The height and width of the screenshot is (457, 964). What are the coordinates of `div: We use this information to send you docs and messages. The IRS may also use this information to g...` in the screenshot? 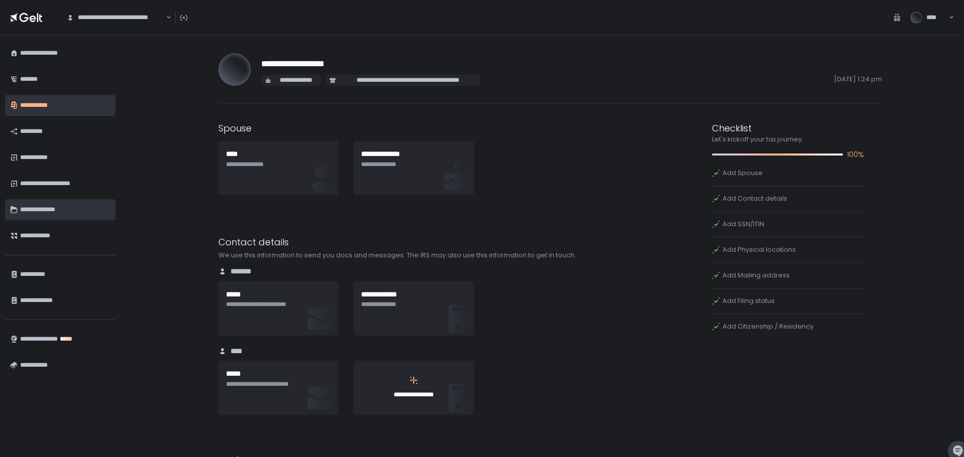 It's located at (415, 255).